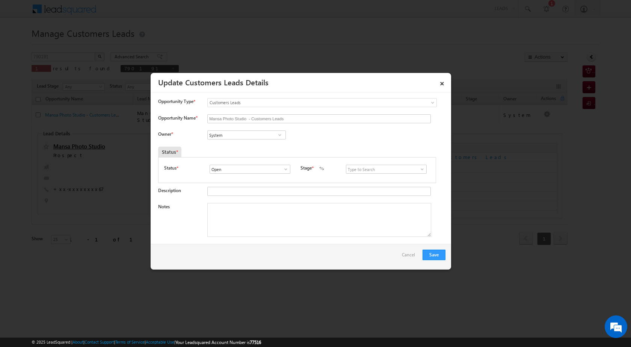 This screenshot has height=347, width=631. What do you see at coordinates (306, 168) in the screenshot?
I see `label: Stage` at bounding box center [306, 168].